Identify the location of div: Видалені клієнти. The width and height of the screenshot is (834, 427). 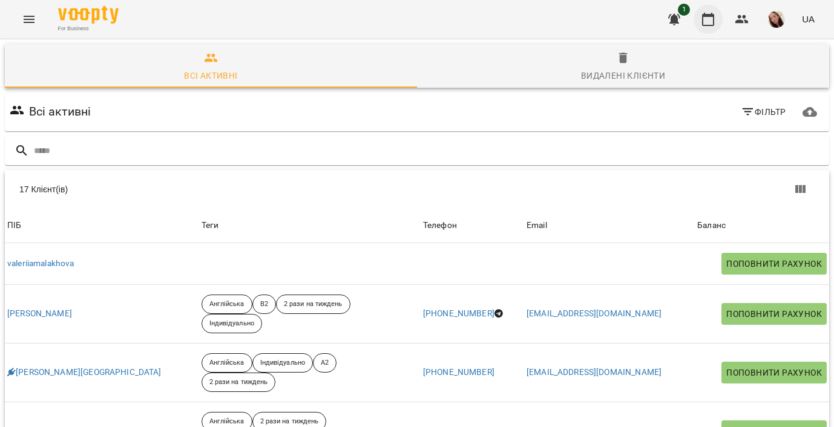
(623, 76).